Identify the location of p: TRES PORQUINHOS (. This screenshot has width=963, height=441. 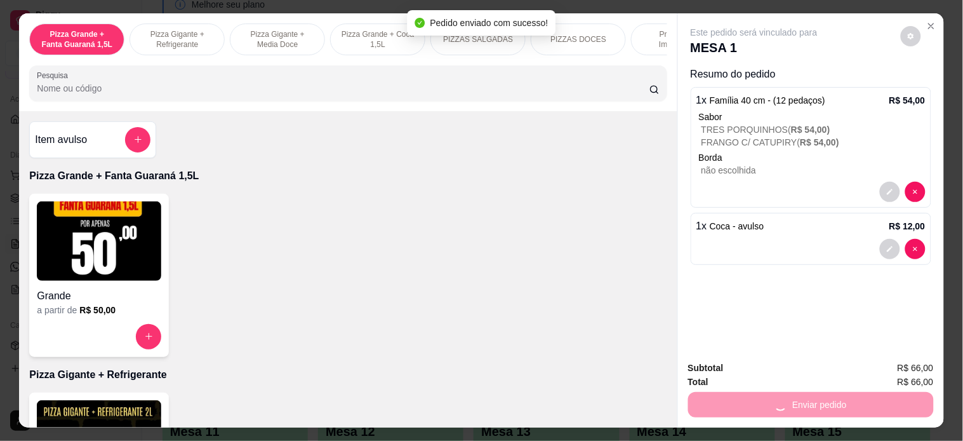
(813, 130).